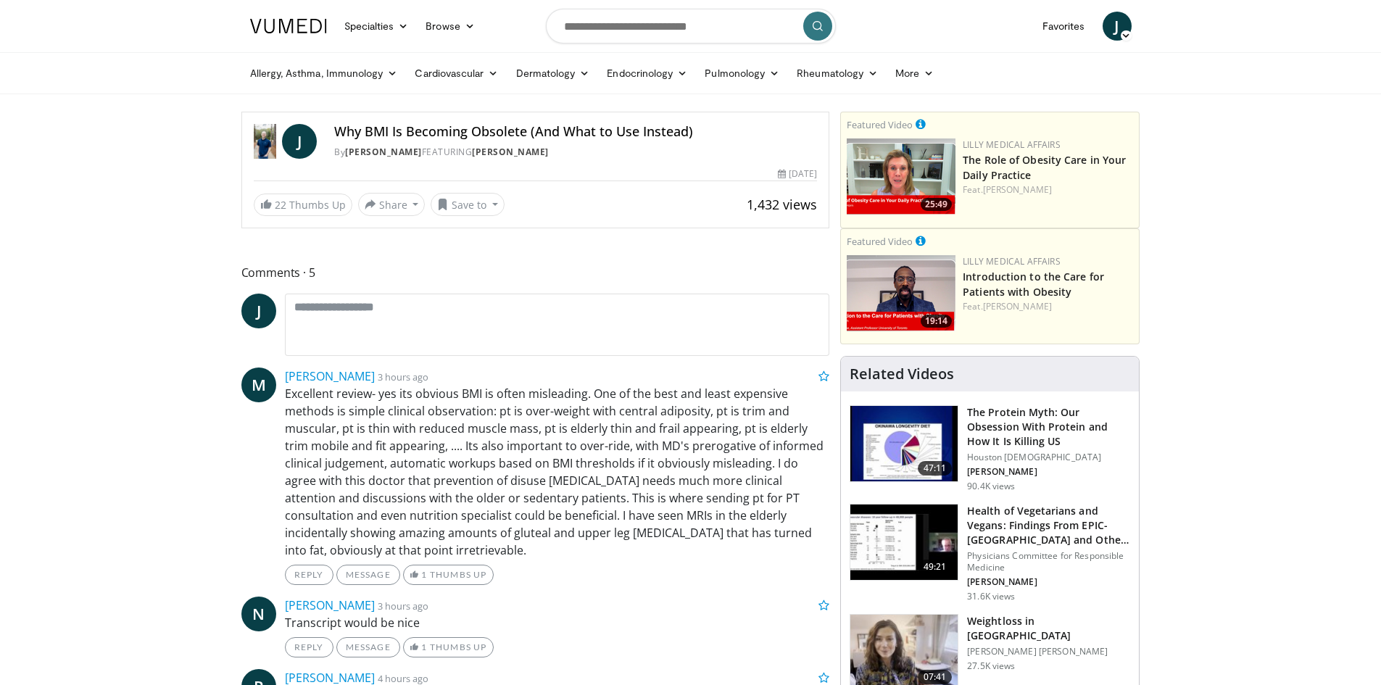 This screenshot has height=685, width=1381. What do you see at coordinates (647, 73) in the screenshot?
I see `a: Endocrinology` at bounding box center [647, 73].